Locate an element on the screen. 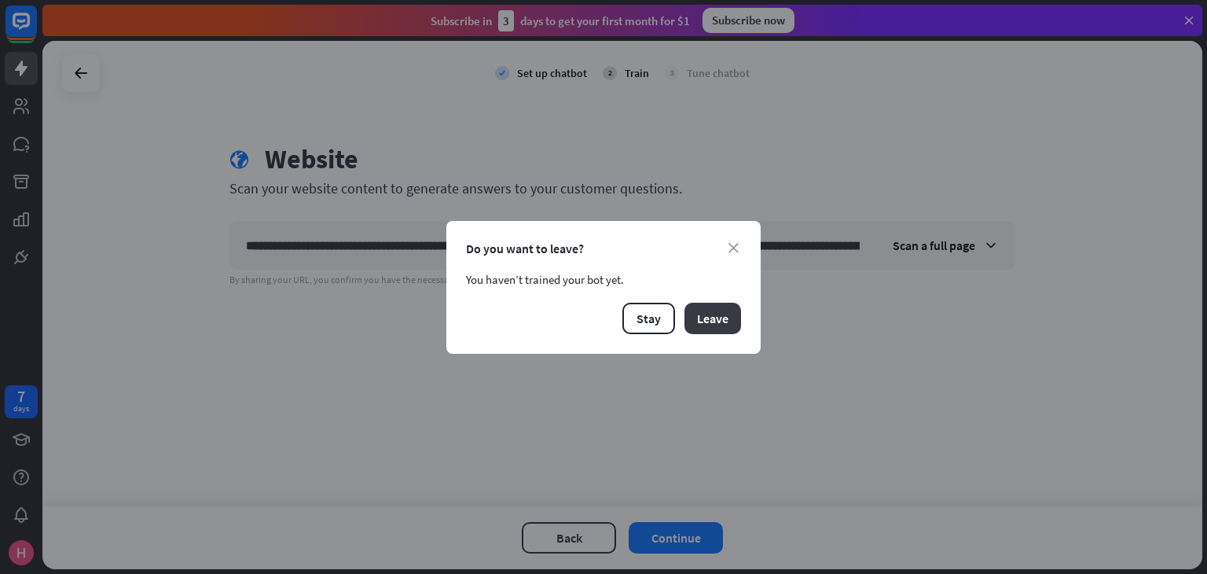 The image size is (1207, 574). div: Do you want to leave? is located at coordinates (603, 248).